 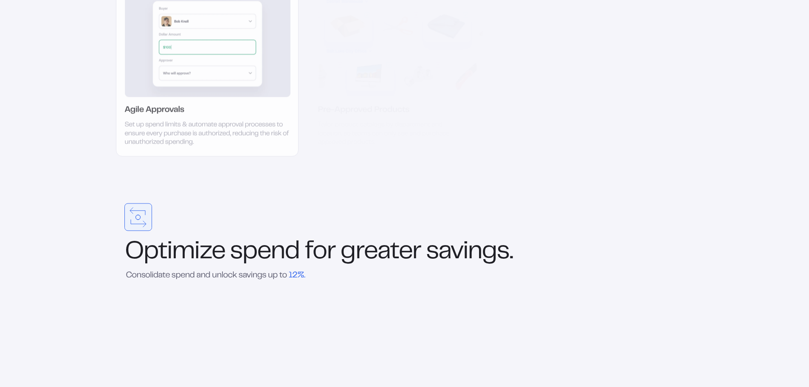 I want to click on div: Set up spend limits & automate approval processes to ensure every purchase is authorized, reducin..., so click(x=208, y=134).